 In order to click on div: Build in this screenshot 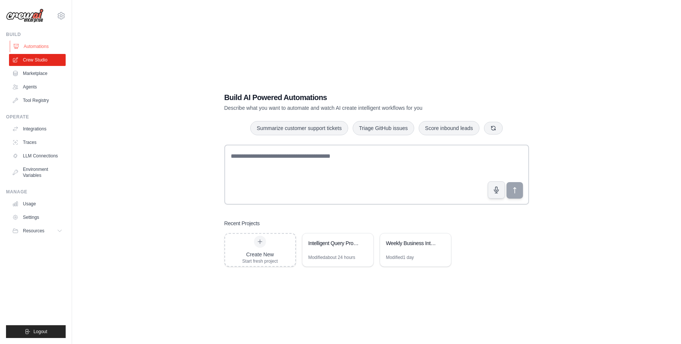, I will do `click(36, 34)`.